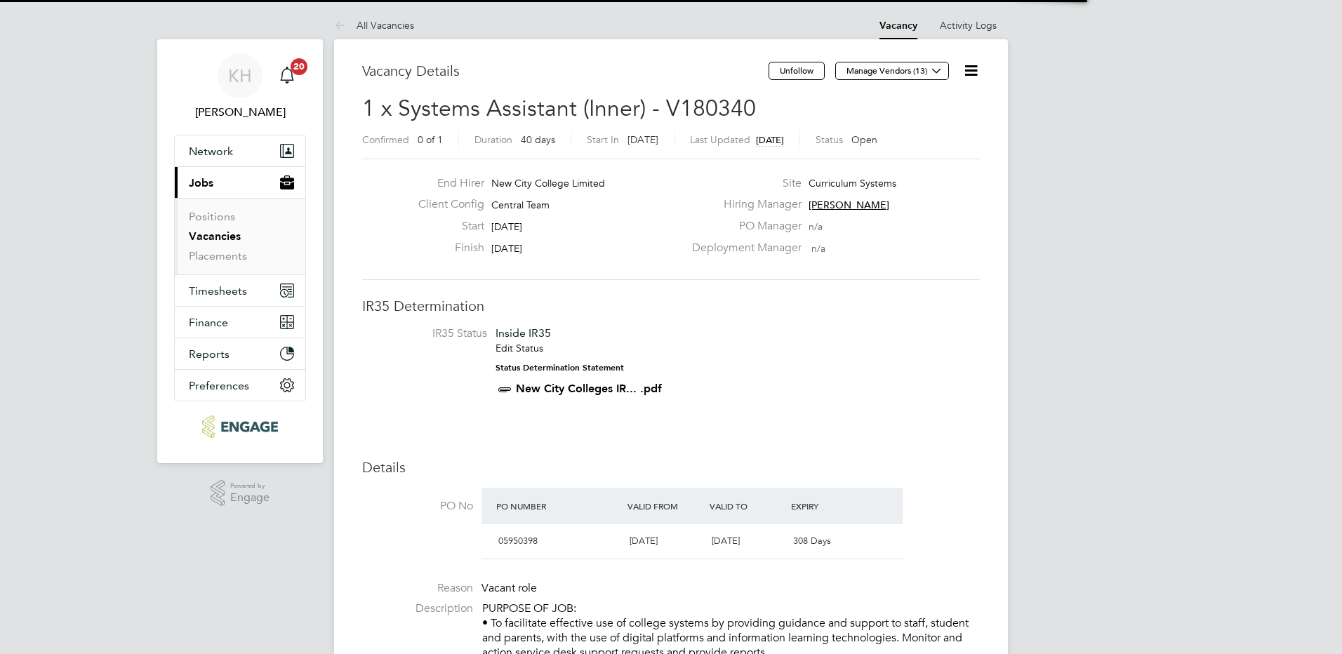 The image size is (1342, 654). What do you see at coordinates (864, 140) in the screenshot?
I see `span: Open` at bounding box center [864, 140].